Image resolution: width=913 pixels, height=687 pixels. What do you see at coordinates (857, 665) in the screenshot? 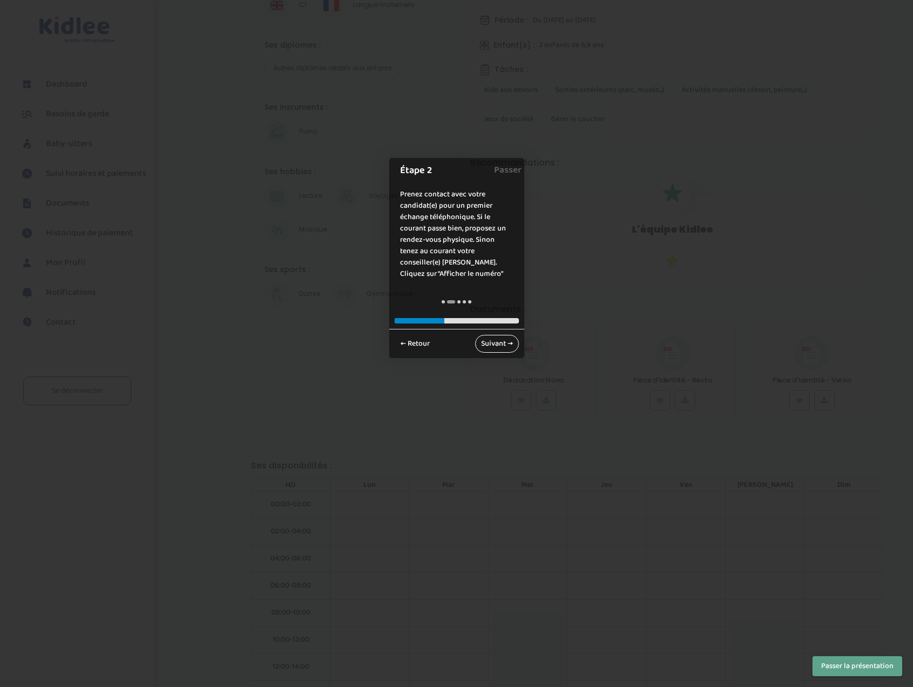
I see `button: Passer la présentation` at bounding box center [857, 665].